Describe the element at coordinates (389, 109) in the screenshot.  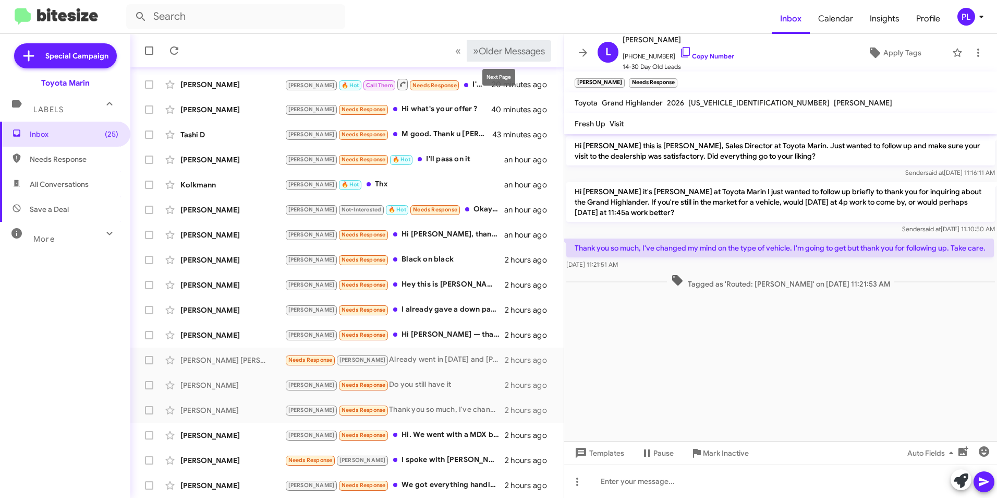
I see `div: Hi what's your offer ?` at that location.